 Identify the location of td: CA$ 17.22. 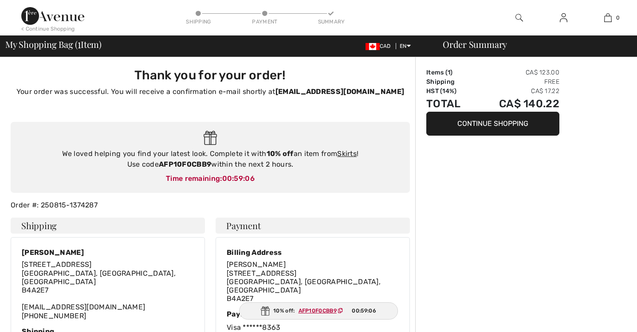
(516, 91).